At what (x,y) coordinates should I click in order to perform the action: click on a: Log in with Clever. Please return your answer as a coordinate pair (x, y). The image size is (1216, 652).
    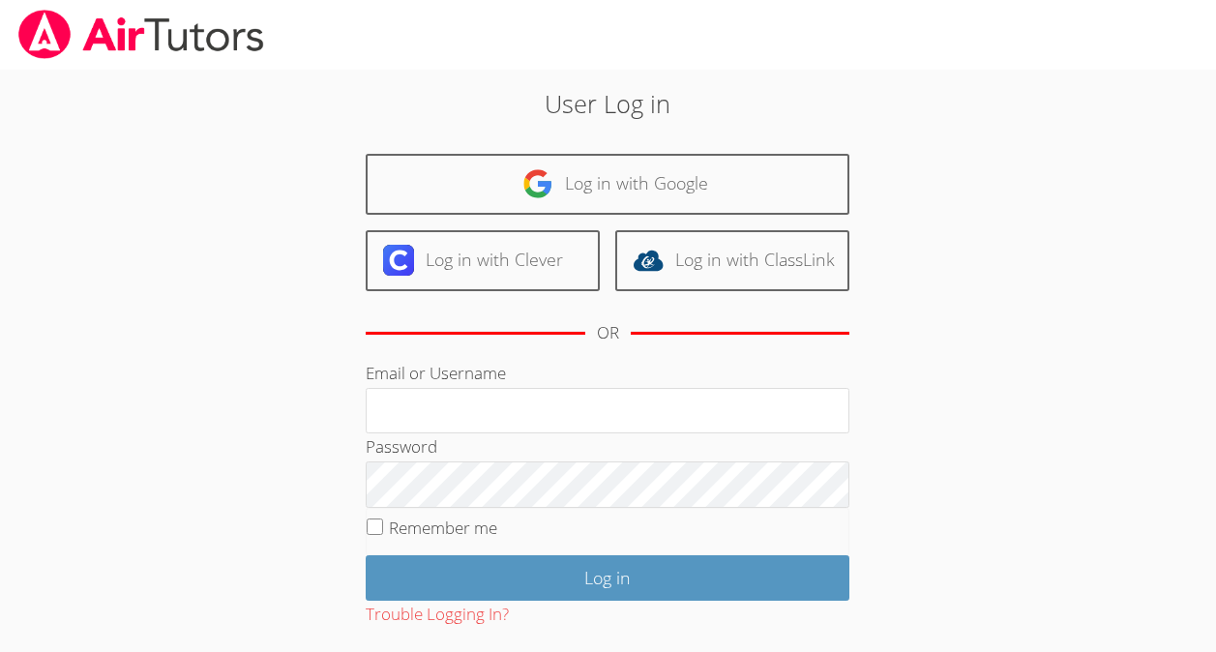
    Looking at the image, I should click on (483, 260).